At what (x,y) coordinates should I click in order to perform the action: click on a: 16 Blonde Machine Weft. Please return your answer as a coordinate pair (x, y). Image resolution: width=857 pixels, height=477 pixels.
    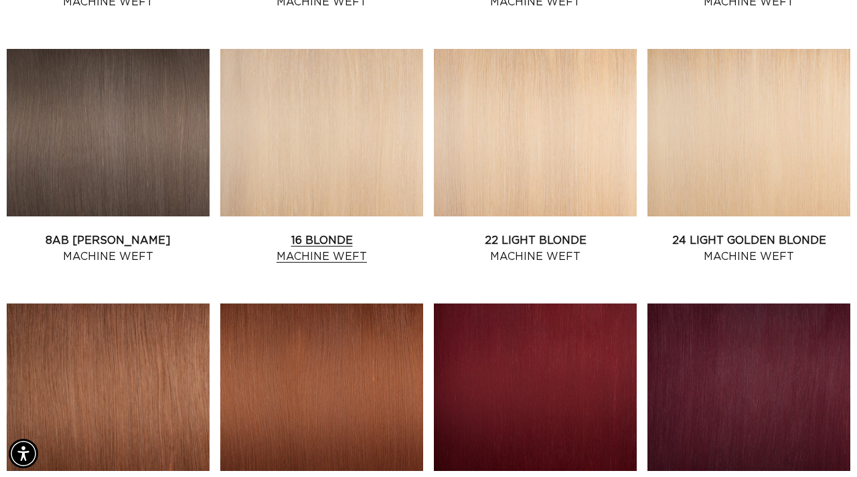
    Looking at the image, I should click on (321, 248).